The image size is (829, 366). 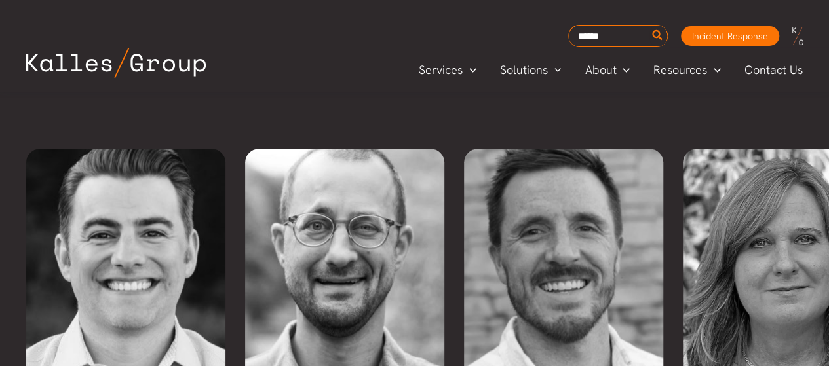 I want to click on span: Services, so click(x=440, y=70).